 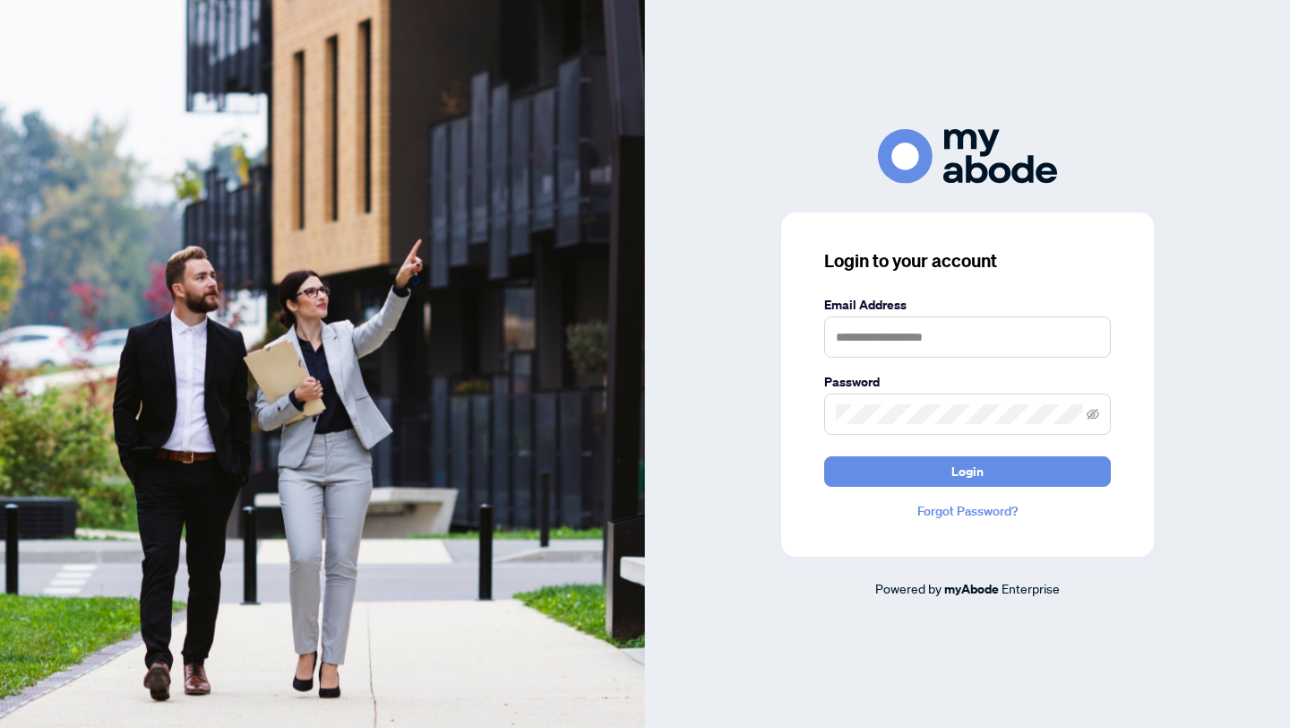 I want to click on img: ma-logo, so click(x=968, y=156).